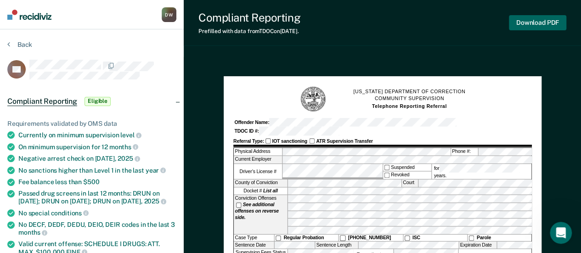  Describe the element at coordinates (289, 141) in the screenshot. I see `strong: IOT sanctioning` at that location.